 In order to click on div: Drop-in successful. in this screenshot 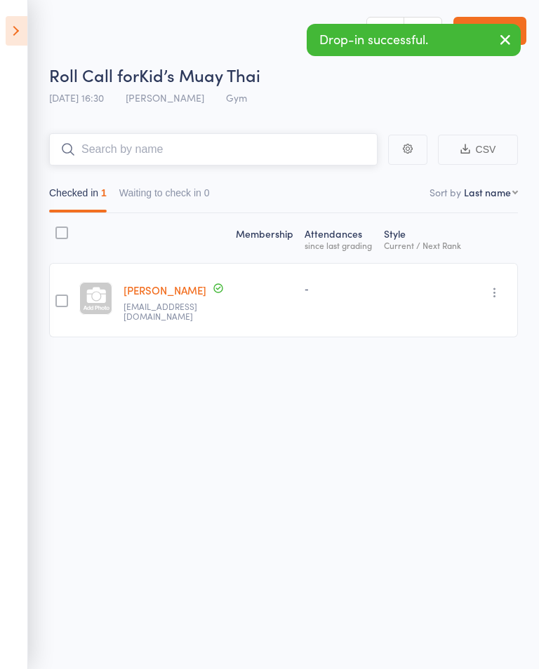, I will do `click(413, 40)`.